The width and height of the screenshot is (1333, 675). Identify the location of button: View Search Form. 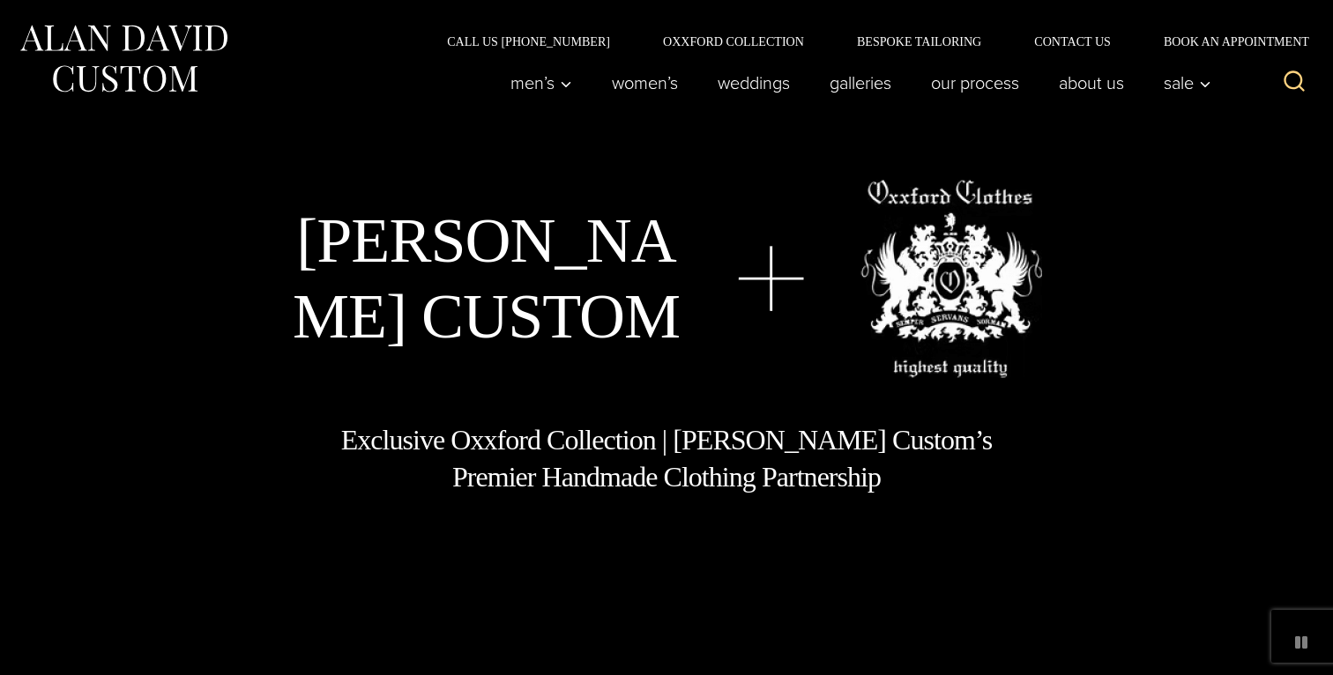
(1294, 83).